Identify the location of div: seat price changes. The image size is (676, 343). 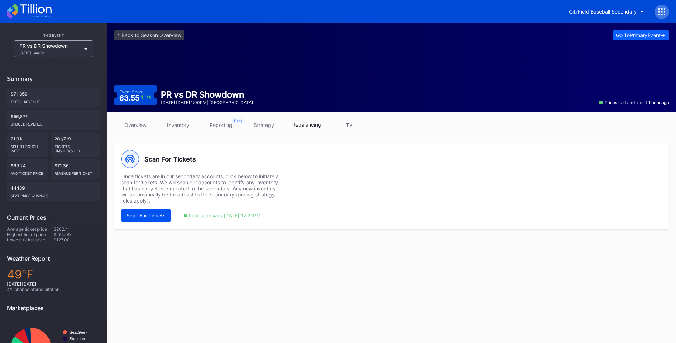
(53, 194).